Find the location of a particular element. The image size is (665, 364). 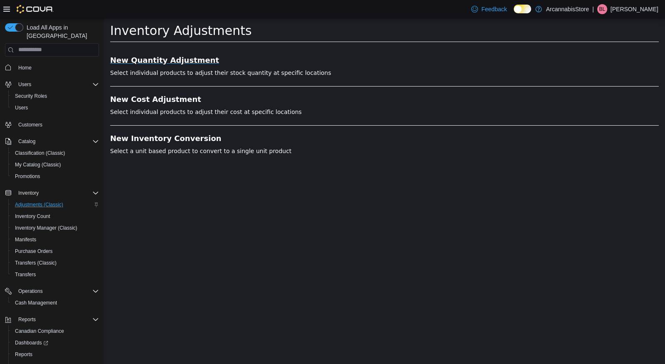

a: Classification (Classic) is located at coordinates (40, 153).